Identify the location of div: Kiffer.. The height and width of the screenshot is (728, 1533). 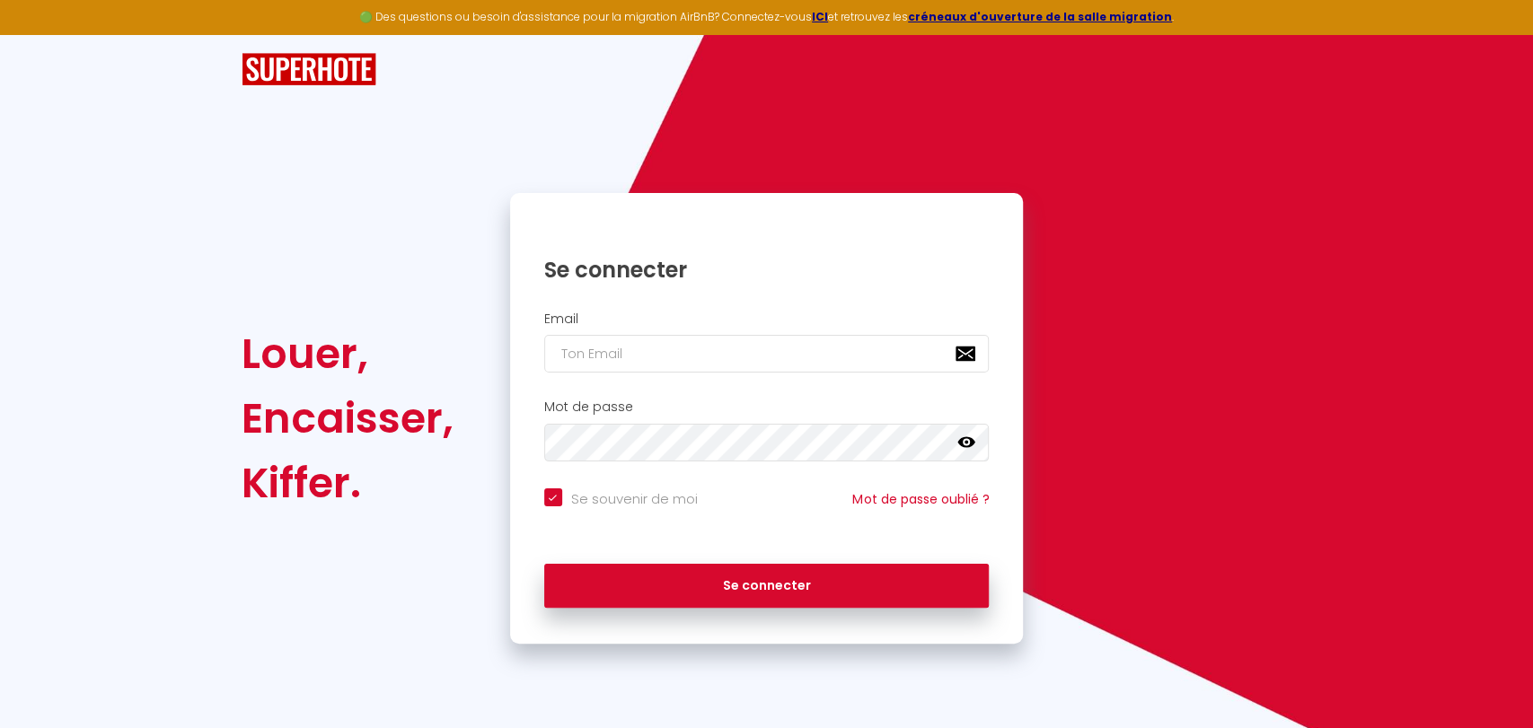
(347, 483).